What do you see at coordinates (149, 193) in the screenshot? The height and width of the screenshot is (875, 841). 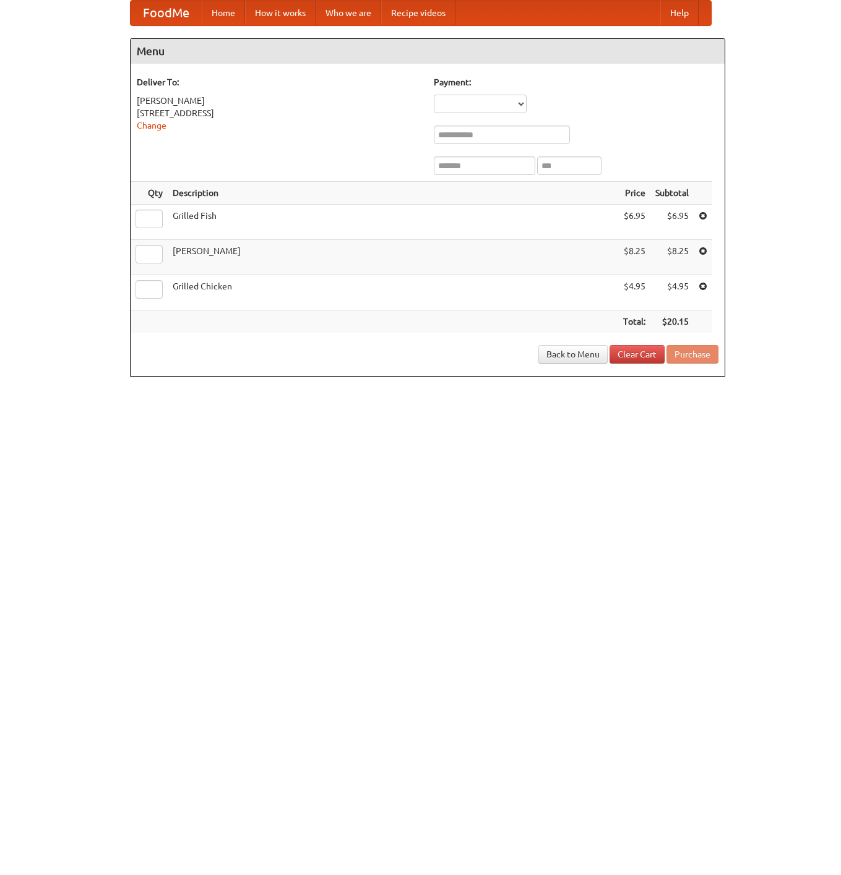 I see `th: Qty` at bounding box center [149, 193].